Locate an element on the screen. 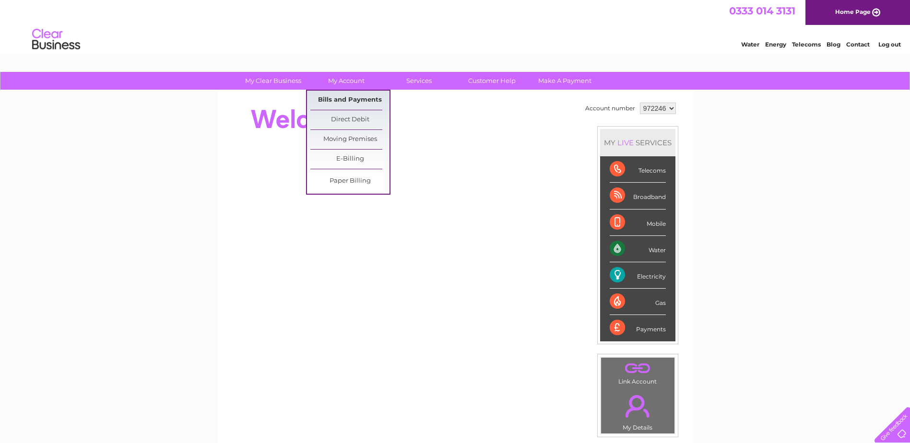 This screenshot has width=910, height=443. div: Gas is located at coordinates (638, 302).